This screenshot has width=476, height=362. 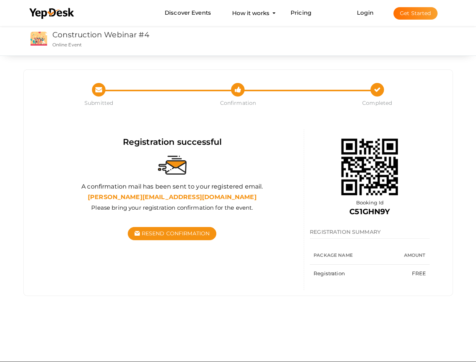 What do you see at coordinates (172, 165) in the screenshot?
I see `img: sent-email.svg` at bounding box center [172, 165].